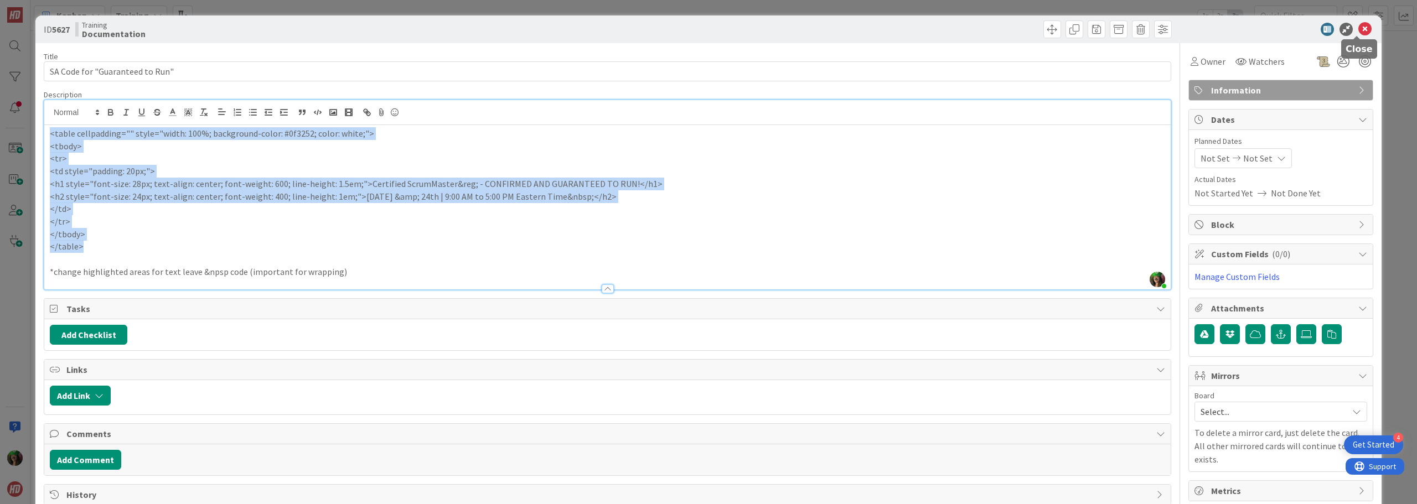 The width and height of the screenshot is (1417, 504). I want to click on span: Block, so click(1282, 225).